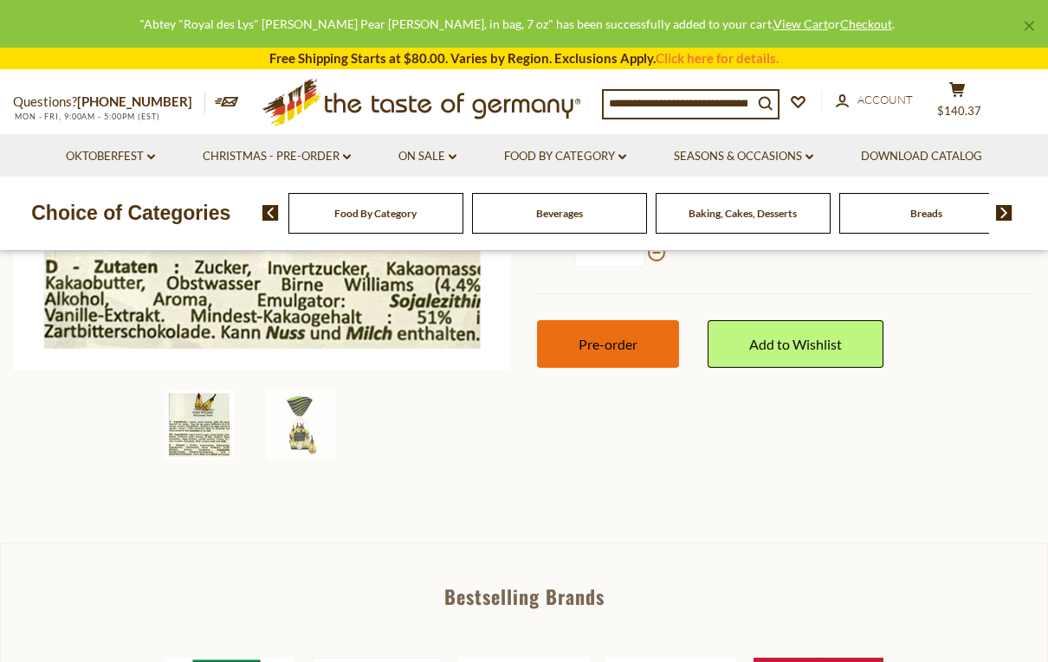  I want to click on div: Bestselling Brands, so click(524, 597).